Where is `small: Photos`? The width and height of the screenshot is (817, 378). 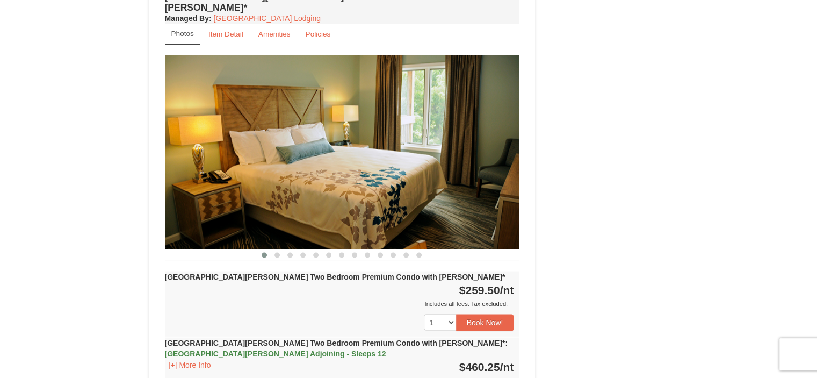
small: Photos is located at coordinates (183, 33).